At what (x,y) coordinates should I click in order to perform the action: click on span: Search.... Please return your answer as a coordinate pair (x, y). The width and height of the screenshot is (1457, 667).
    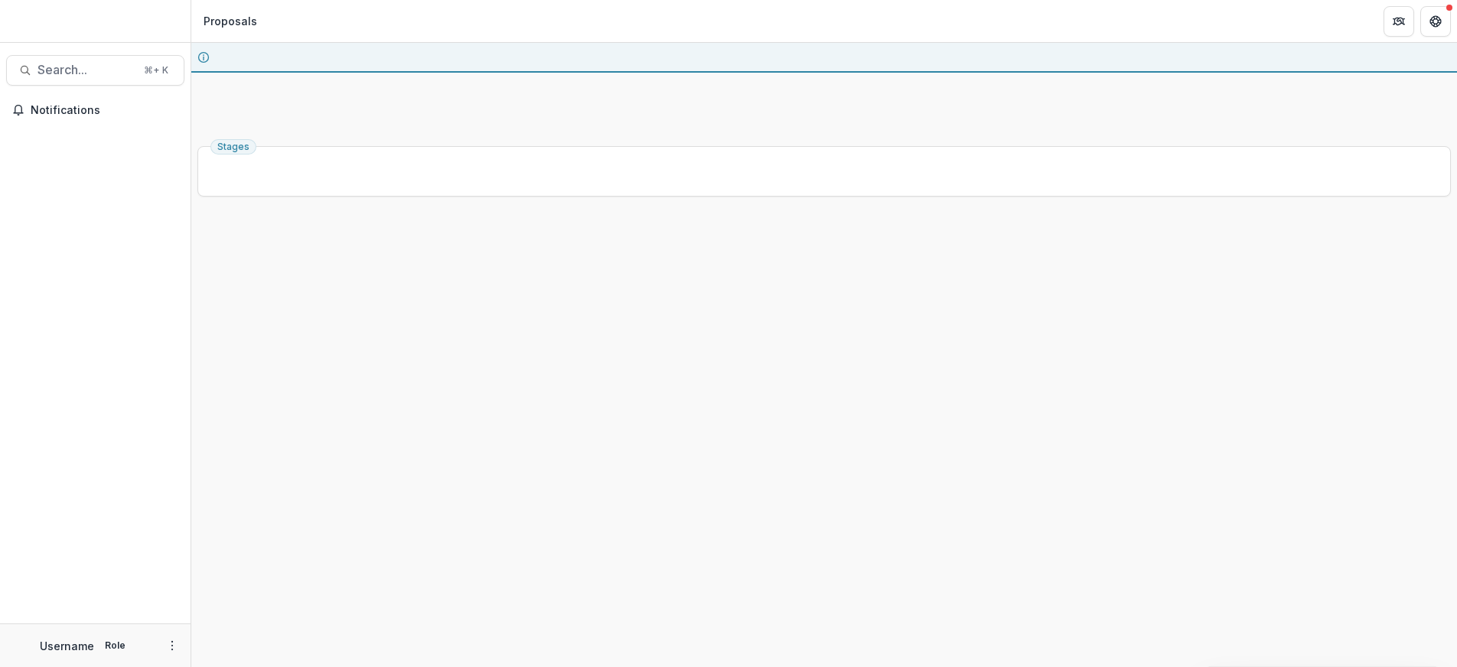
    Looking at the image, I should click on (86, 70).